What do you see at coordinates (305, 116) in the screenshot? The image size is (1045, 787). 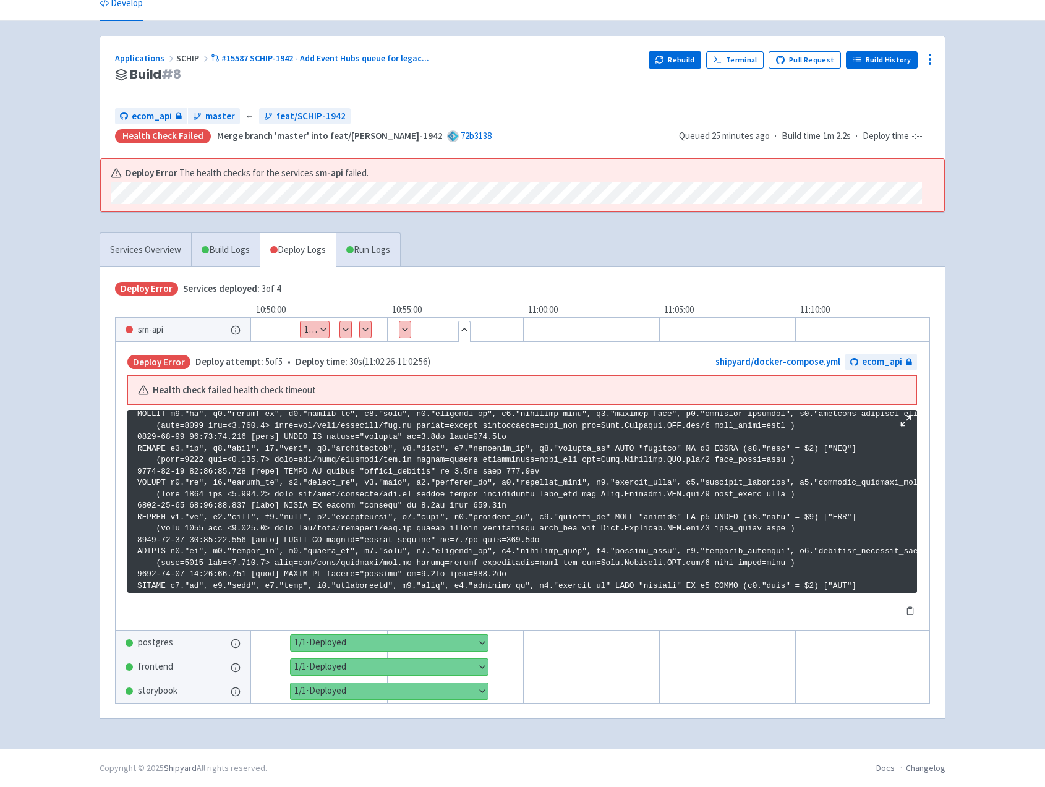 I see `a: feat/SCHIP-1942` at bounding box center [305, 116].